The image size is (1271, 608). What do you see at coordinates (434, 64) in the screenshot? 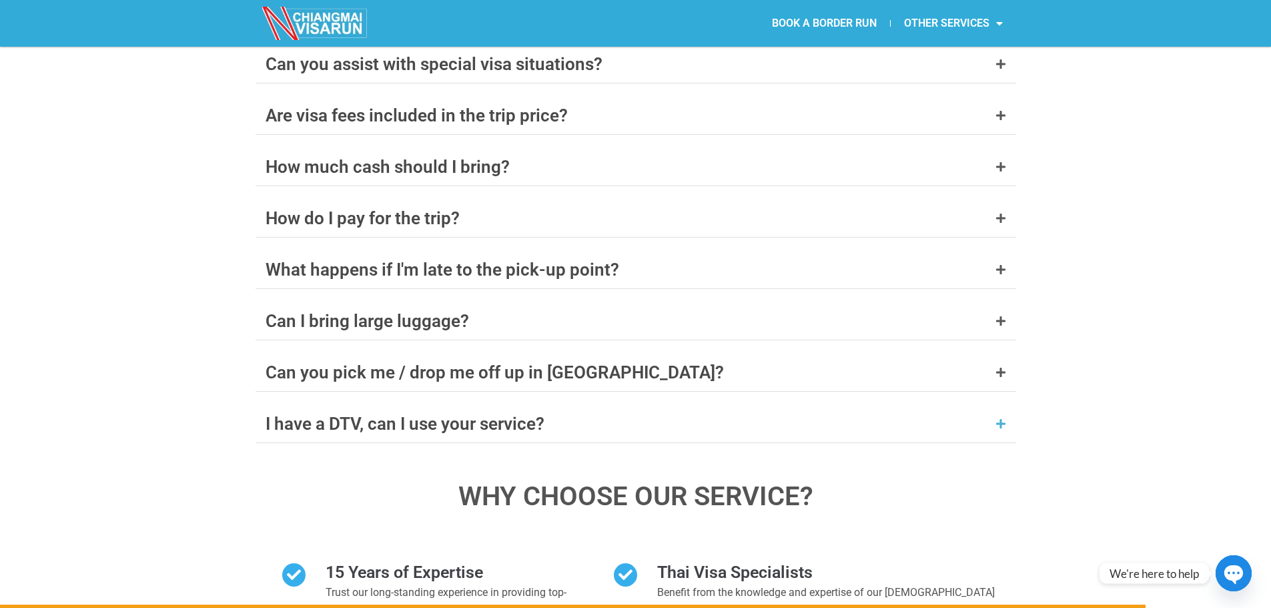
I see `div: Can you assist with special visa situations?` at bounding box center [434, 64].